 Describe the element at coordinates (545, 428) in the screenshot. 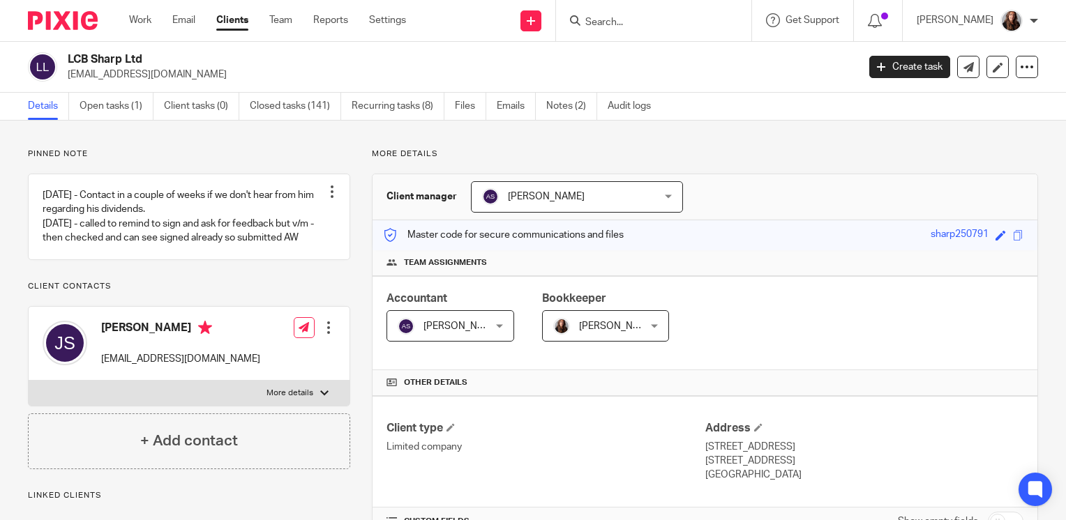

I see `h4: Client type` at that location.